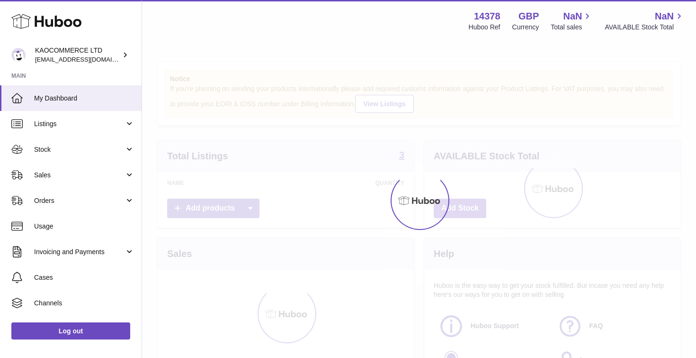  What do you see at coordinates (526, 27) in the screenshot?
I see `div: Currency` at bounding box center [526, 27].